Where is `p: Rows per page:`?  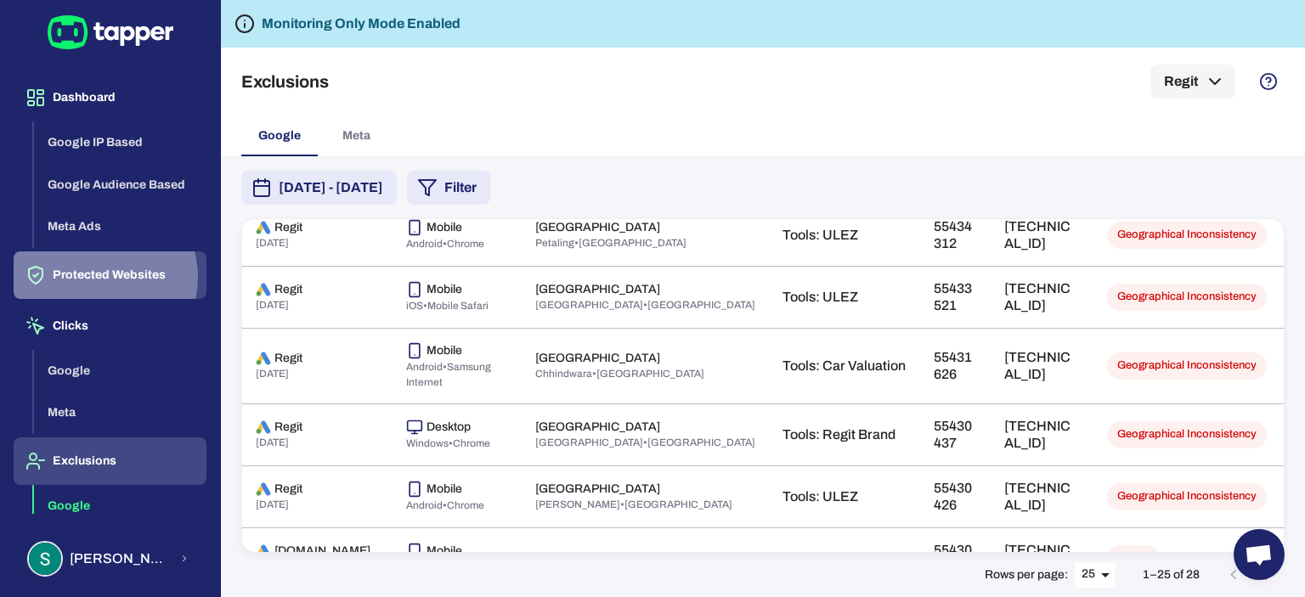 p: Rows per page: is located at coordinates (1026, 575).